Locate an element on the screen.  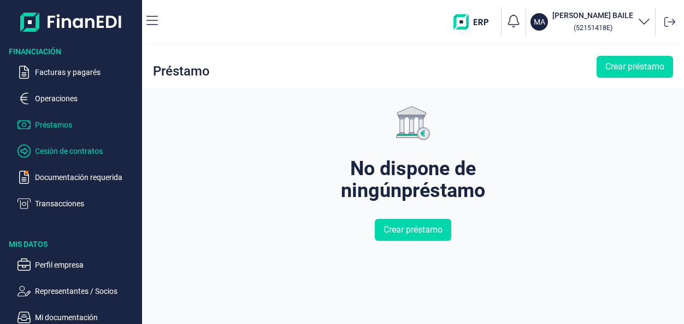
p: Cesión de contratos is located at coordinates (86, 151).